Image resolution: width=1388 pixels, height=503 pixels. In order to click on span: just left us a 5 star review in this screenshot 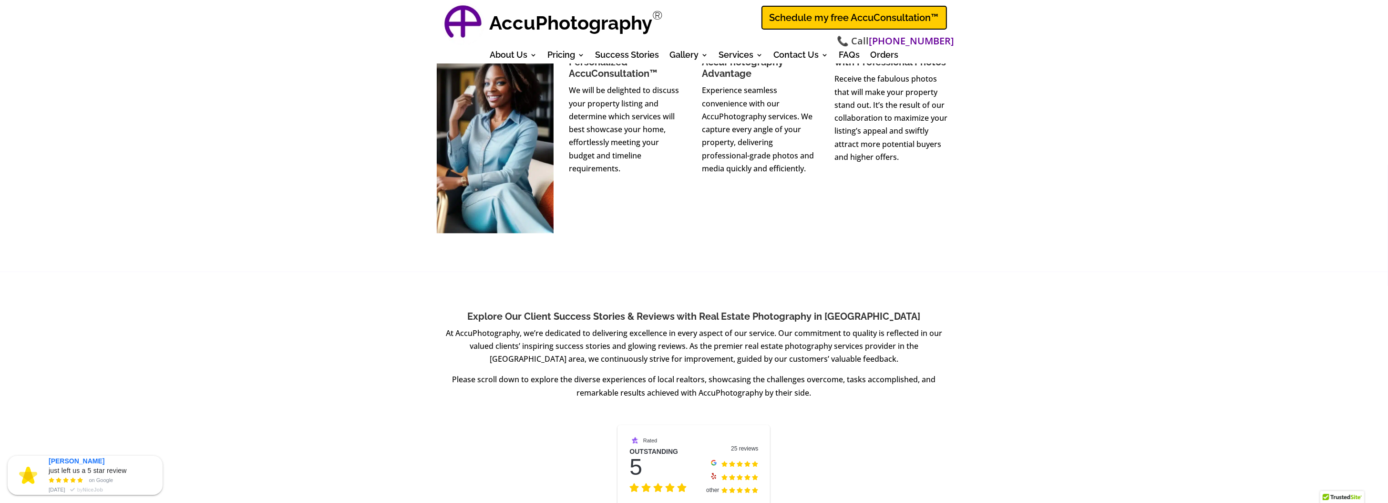, I will do `click(88, 470)`.